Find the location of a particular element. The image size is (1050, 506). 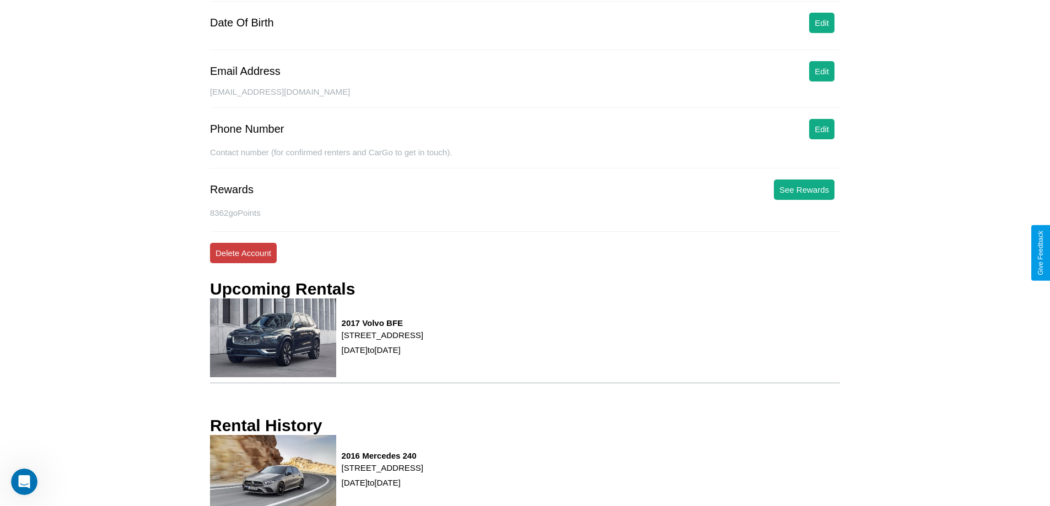

button: See Rewards is located at coordinates (804, 190).